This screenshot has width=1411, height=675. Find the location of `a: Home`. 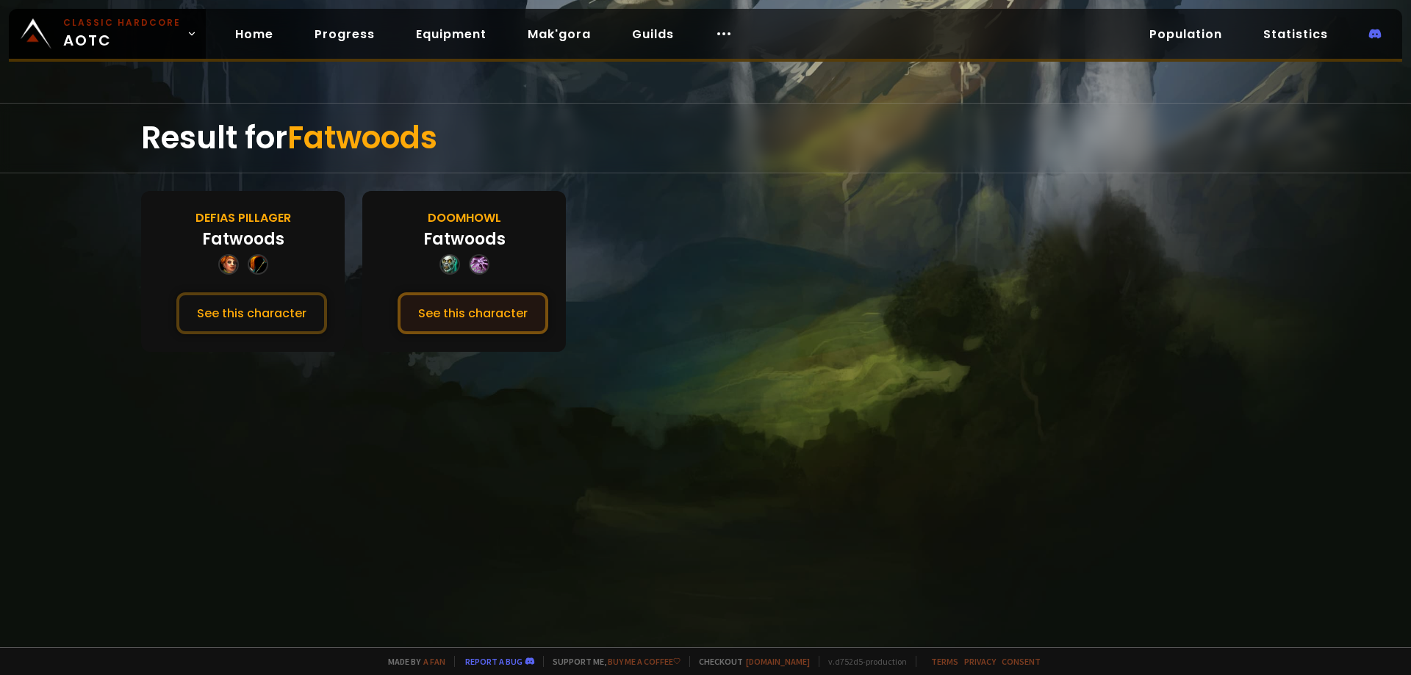

a: Home is located at coordinates (254, 34).